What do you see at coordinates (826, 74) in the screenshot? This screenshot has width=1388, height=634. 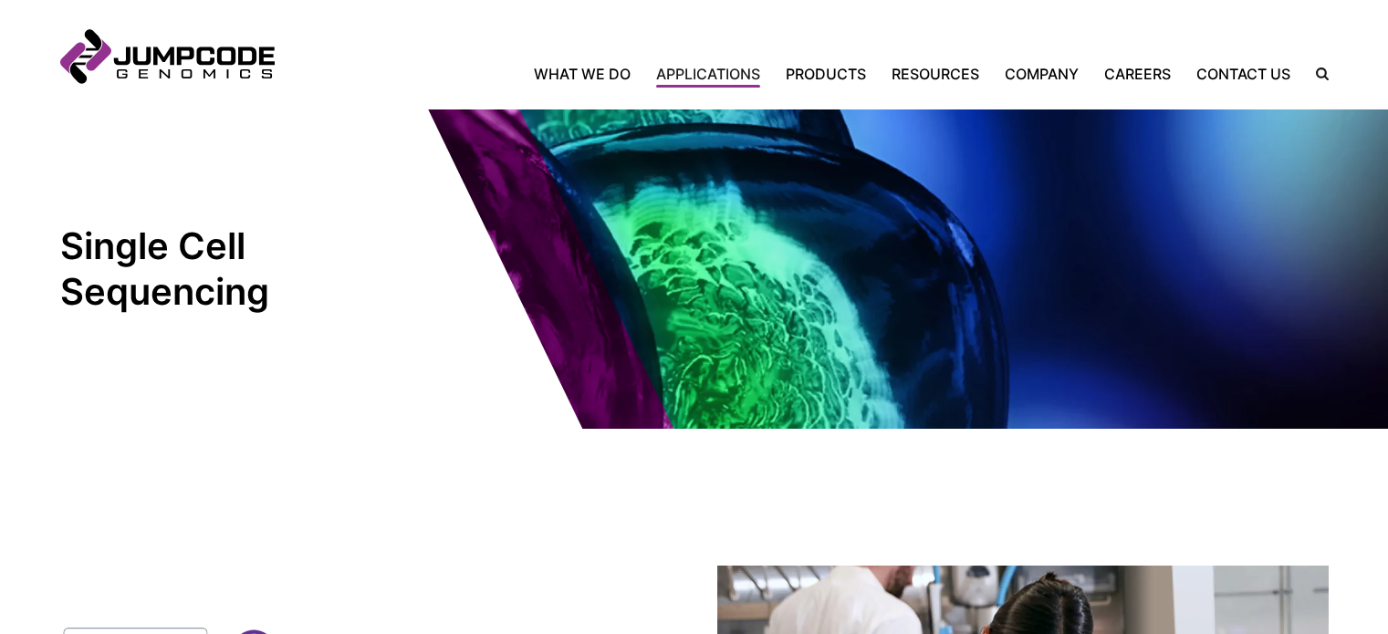 I see `a: Products` at bounding box center [826, 74].